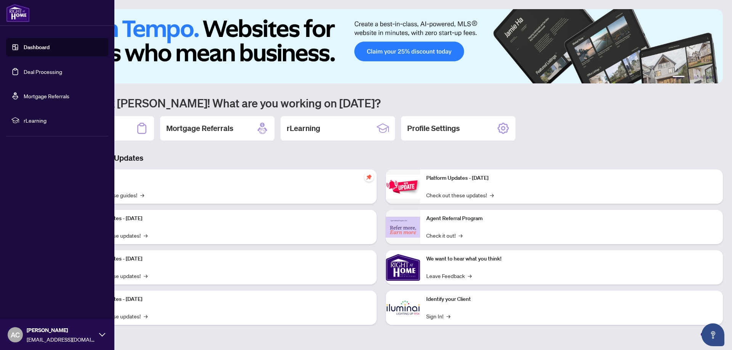 The width and height of the screenshot is (732, 350). What do you see at coordinates (304, 129) in the screenshot?
I see `h2: rLearning` at bounding box center [304, 129].